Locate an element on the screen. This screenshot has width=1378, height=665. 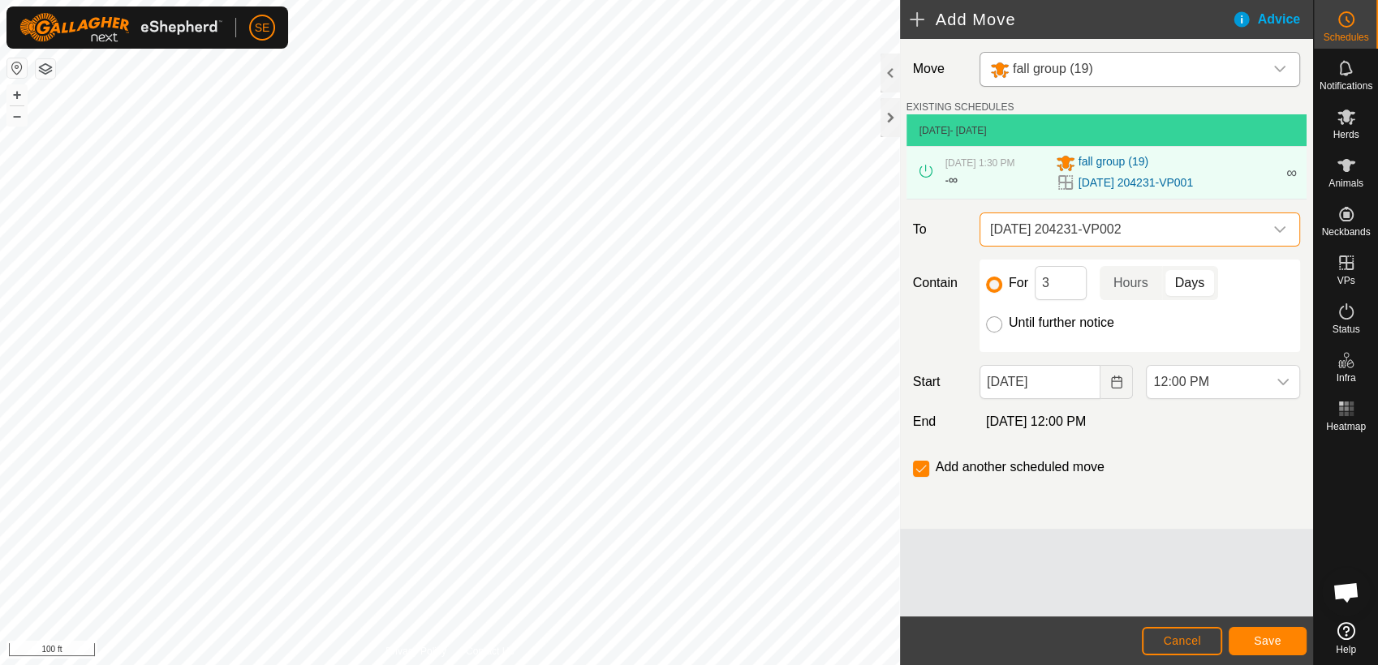
span: Infra is located at coordinates (1345, 378).